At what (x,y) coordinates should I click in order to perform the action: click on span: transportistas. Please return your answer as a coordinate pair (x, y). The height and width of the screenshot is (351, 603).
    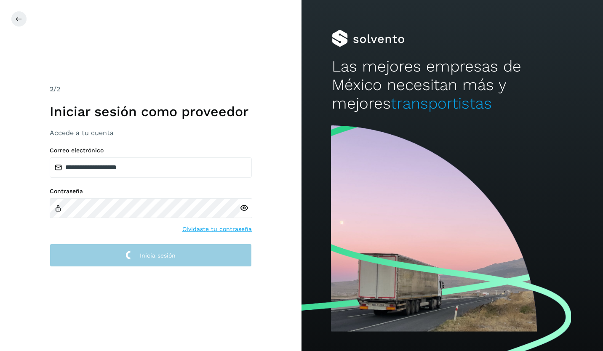
    Looking at the image, I should click on (441, 103).